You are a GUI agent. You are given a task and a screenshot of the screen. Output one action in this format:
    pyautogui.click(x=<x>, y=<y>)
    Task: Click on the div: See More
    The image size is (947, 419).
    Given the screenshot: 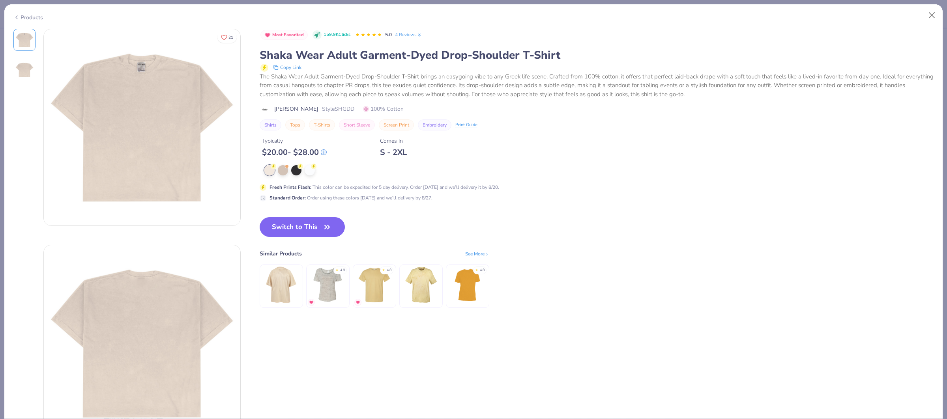 What is the action you would take?
    pyautogui.click(x=477, y=254)
    